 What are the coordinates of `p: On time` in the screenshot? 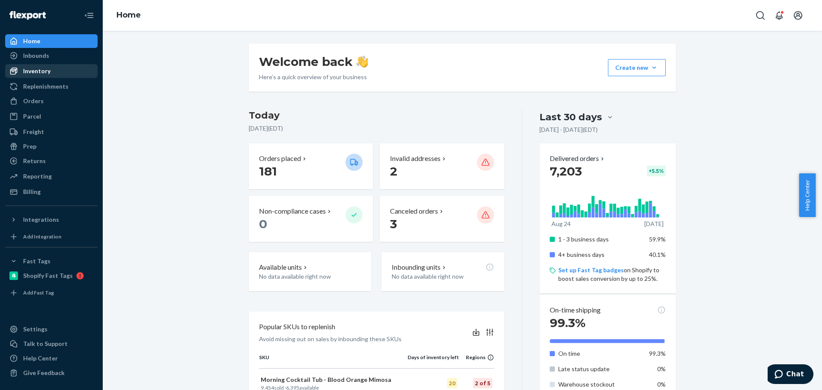 It's located at (600, 354).